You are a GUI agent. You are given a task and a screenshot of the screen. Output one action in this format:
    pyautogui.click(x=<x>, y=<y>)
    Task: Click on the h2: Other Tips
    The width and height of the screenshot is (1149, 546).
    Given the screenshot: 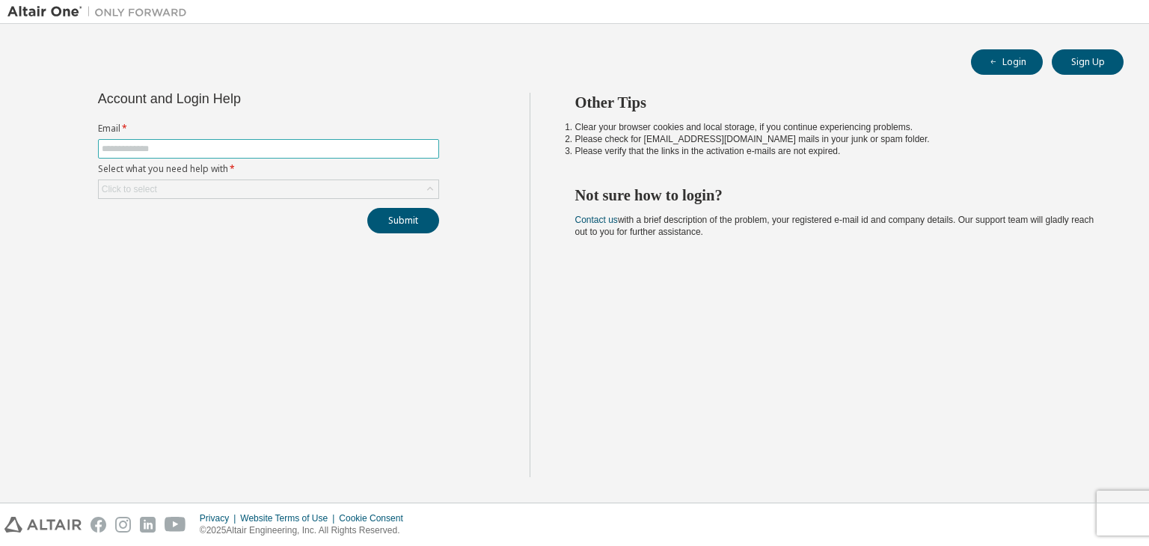 What is the action you would take?
    pyautogui.click(x=837, y=103)
    